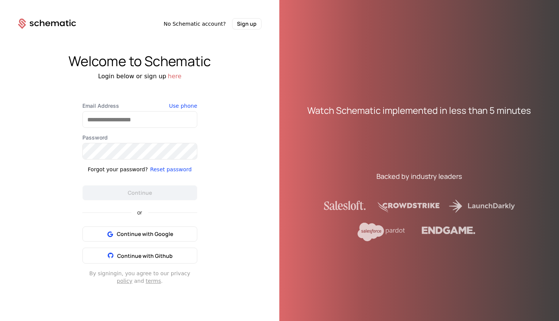 Image resolution: width=559 pixels, height=321 pixels. I want to click on span: No Schematic account?, so click(194, 24).